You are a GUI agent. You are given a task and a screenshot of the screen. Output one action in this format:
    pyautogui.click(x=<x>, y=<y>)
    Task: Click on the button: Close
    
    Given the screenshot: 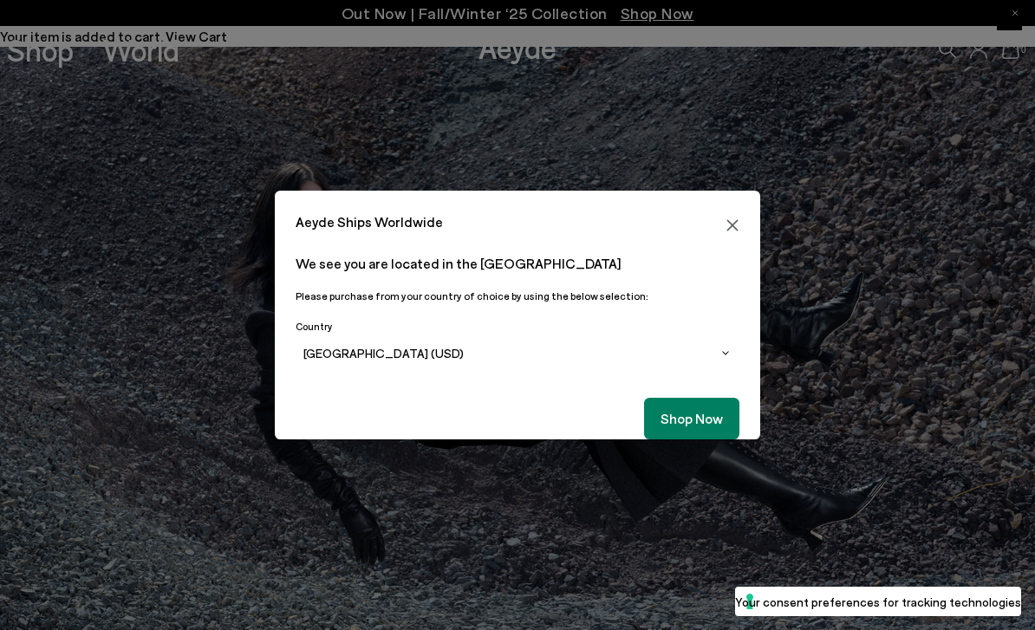 What is the action you would take?
    pyautogui.click(x=732, y=225)
    